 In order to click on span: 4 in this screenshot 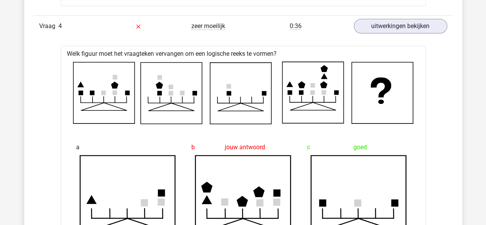, I will do `click(60, 26)`.